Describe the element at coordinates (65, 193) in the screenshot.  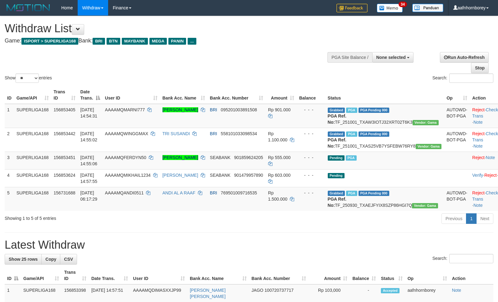
I see `span: 156731688` at that location.